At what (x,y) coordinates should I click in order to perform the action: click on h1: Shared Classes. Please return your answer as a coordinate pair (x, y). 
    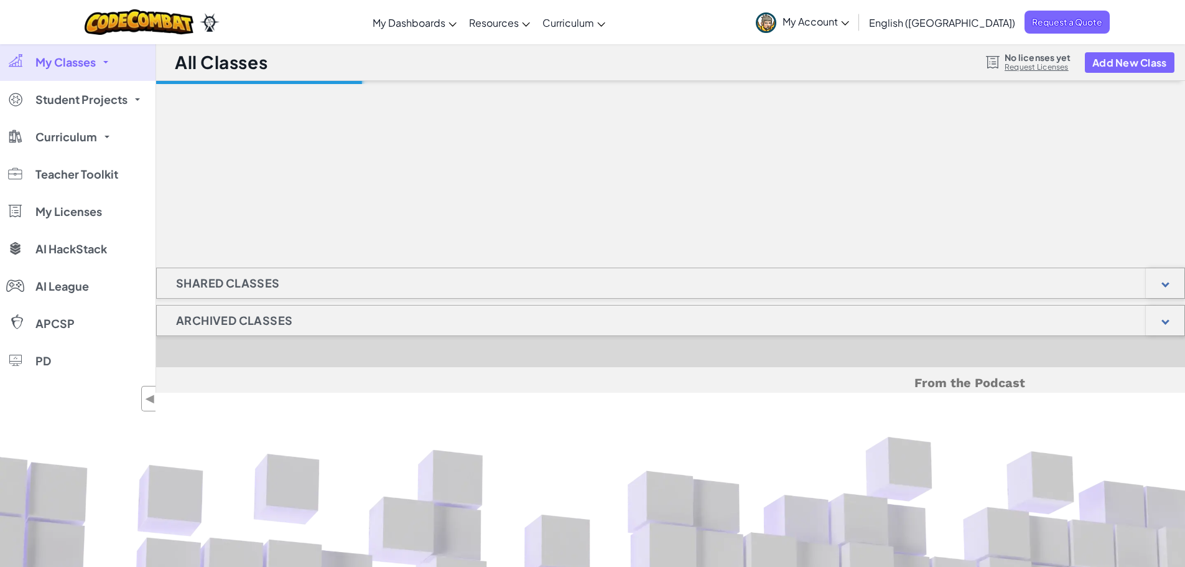
    Looking at the image, I should click on (228, 283).